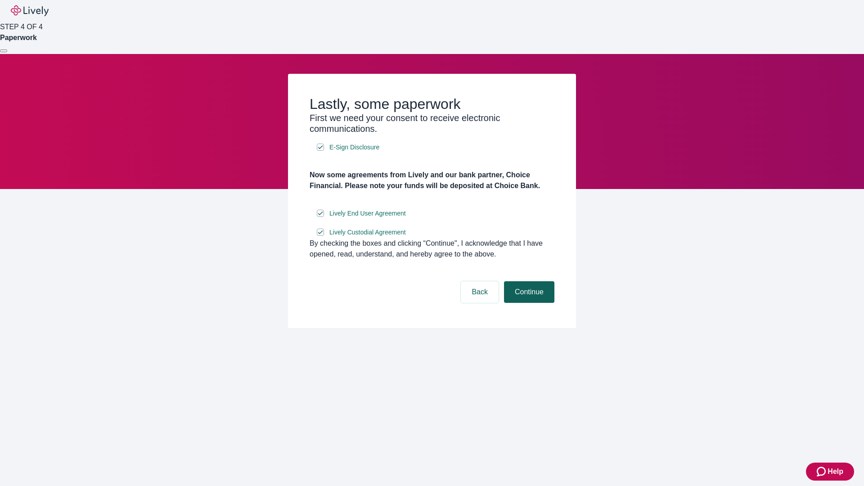 This screenshot has height=486, width=864. I want to click on span: Lively Custodial Agreement, so click(368, 232).